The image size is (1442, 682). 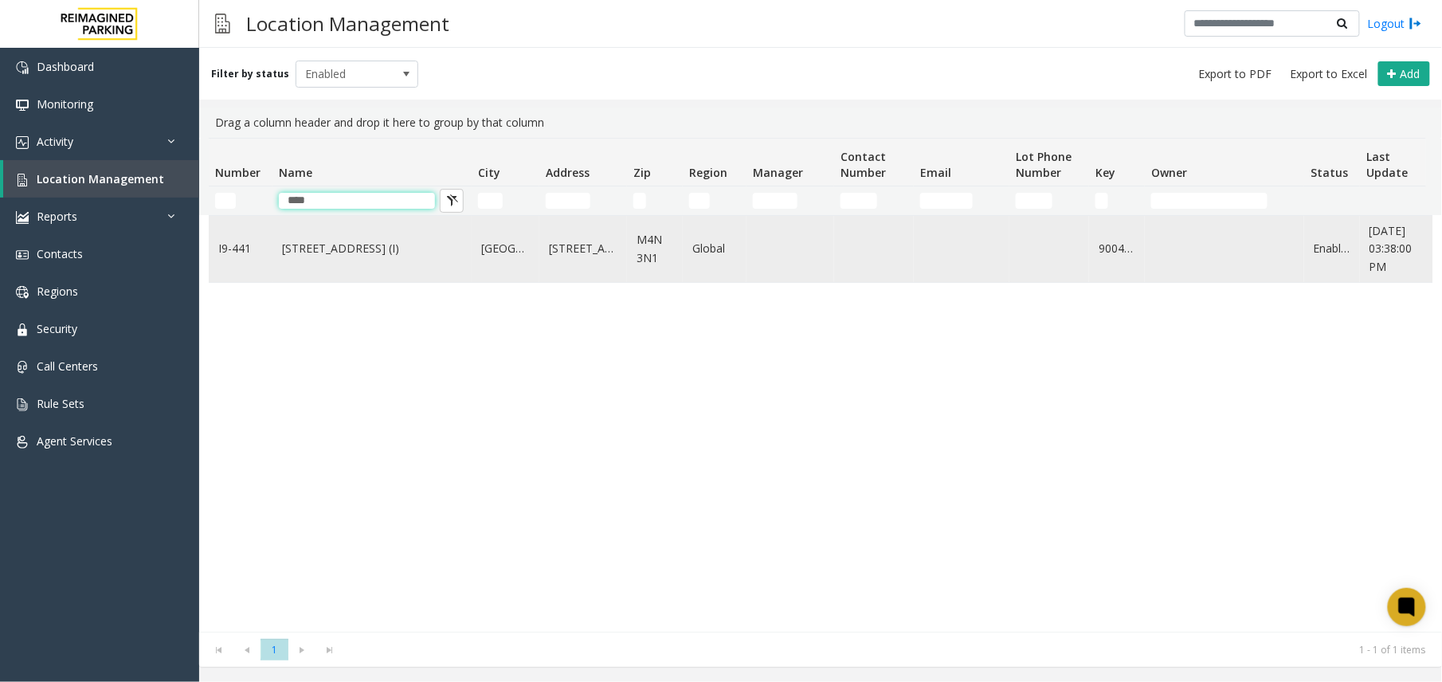 I want to click on span: Activity, so click(x=55, y=141).